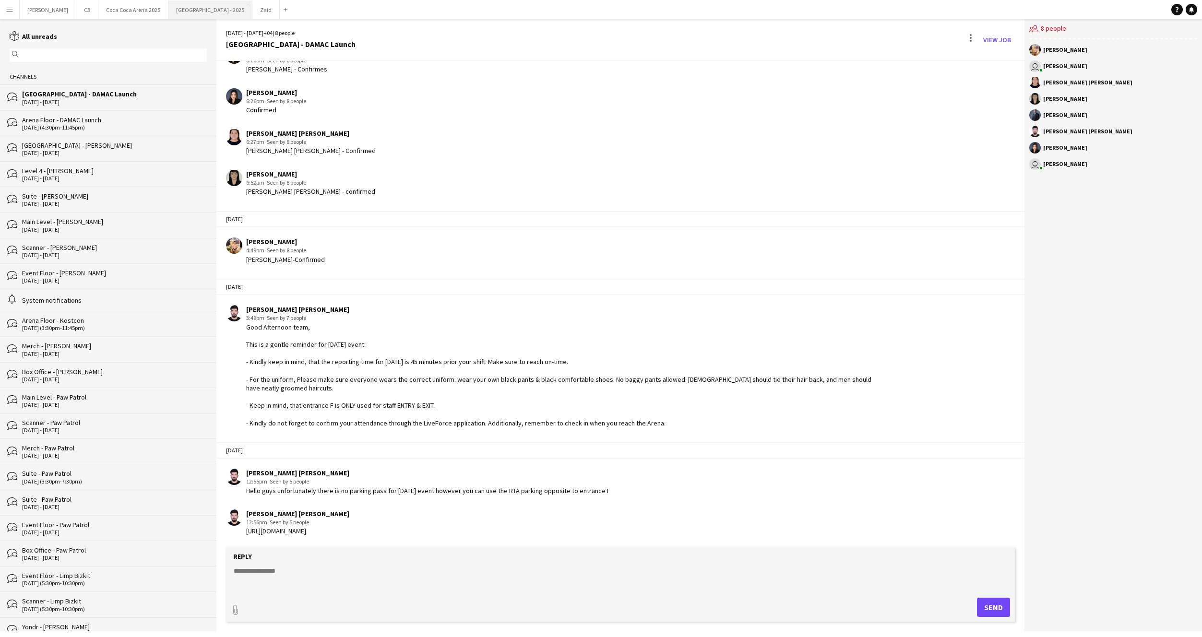 The width and height of the screenshot is (1202, 637). What do you see at coordinates (268, 33) in the screenshot?
I see `span: +04` at bounding box center [268, 33].